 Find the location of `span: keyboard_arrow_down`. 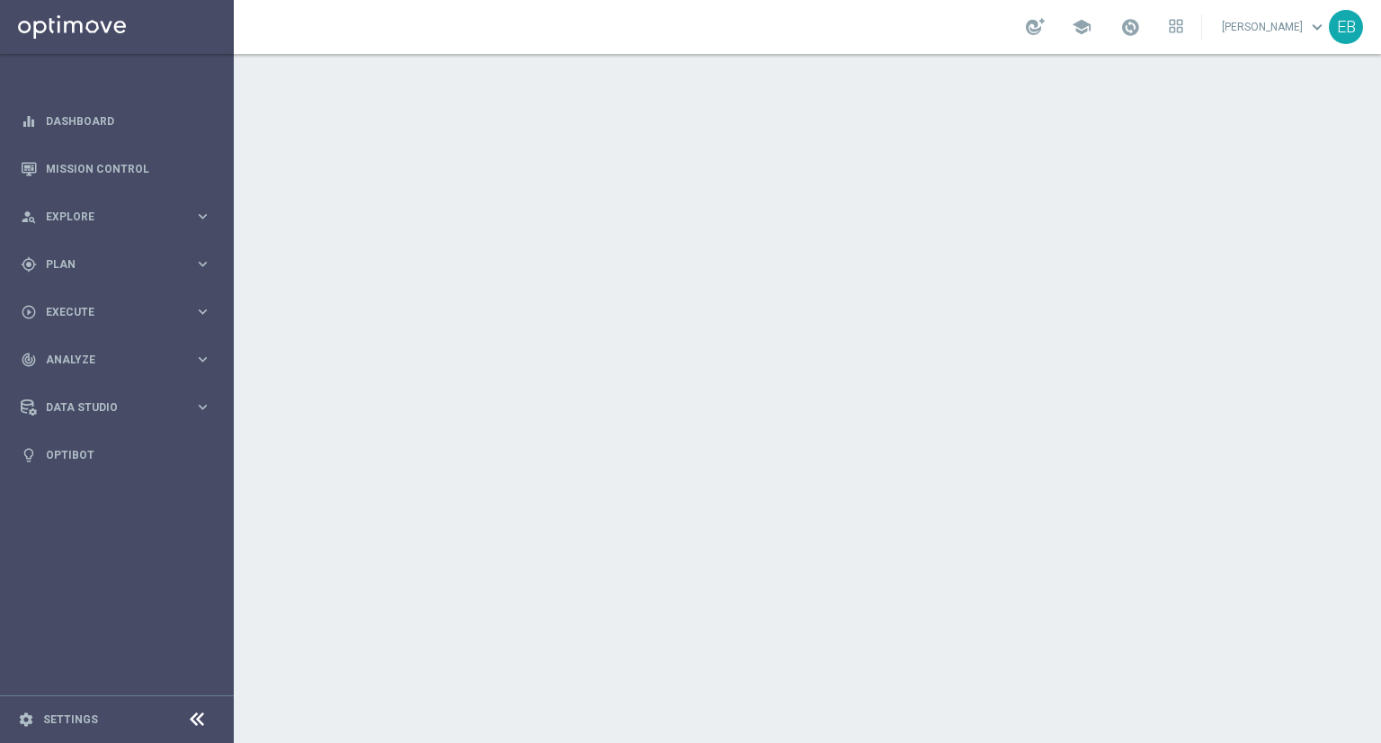

span: keyboard_arrow_down is located at coordinates (1317, 27).